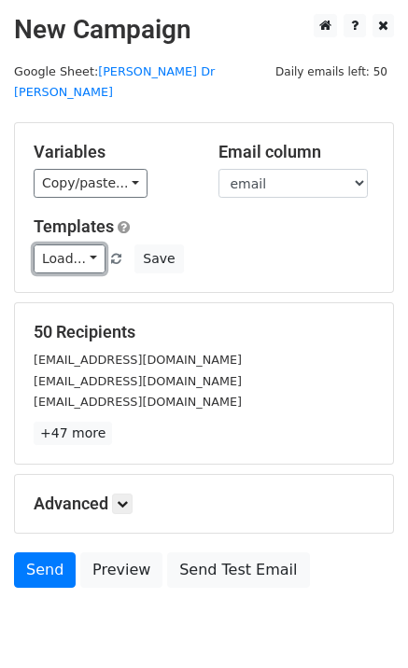  Describe the element at coordinates (238, 570) in the screenshot. I see `a: Send Test Email` at that location.